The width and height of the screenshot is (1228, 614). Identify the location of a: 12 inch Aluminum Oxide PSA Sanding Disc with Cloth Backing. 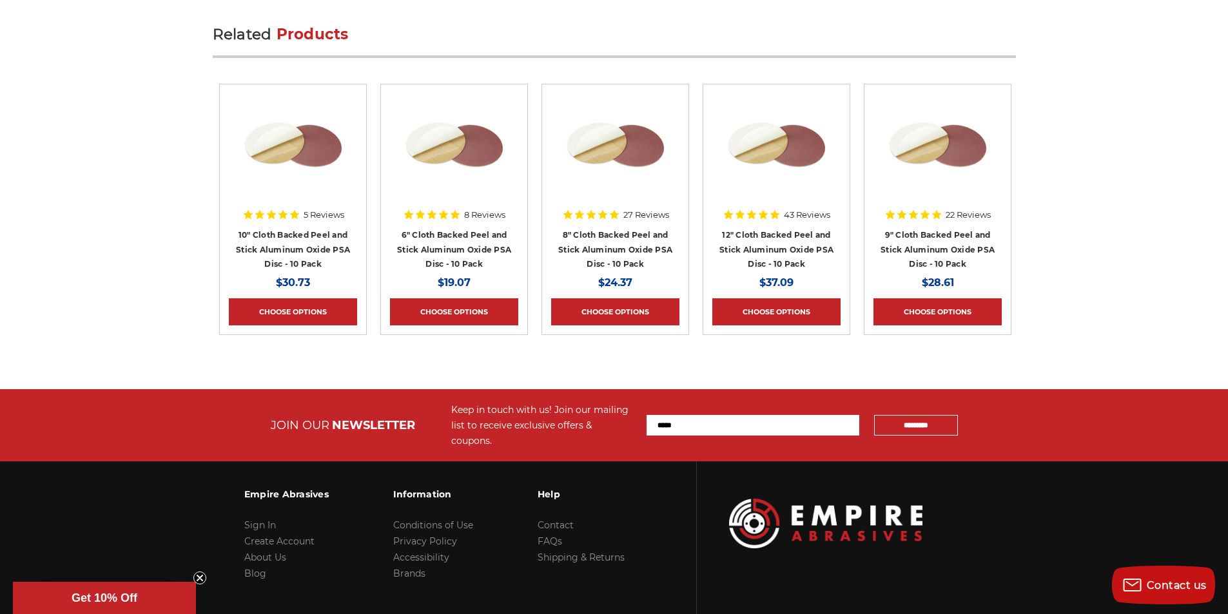
(776, 155).